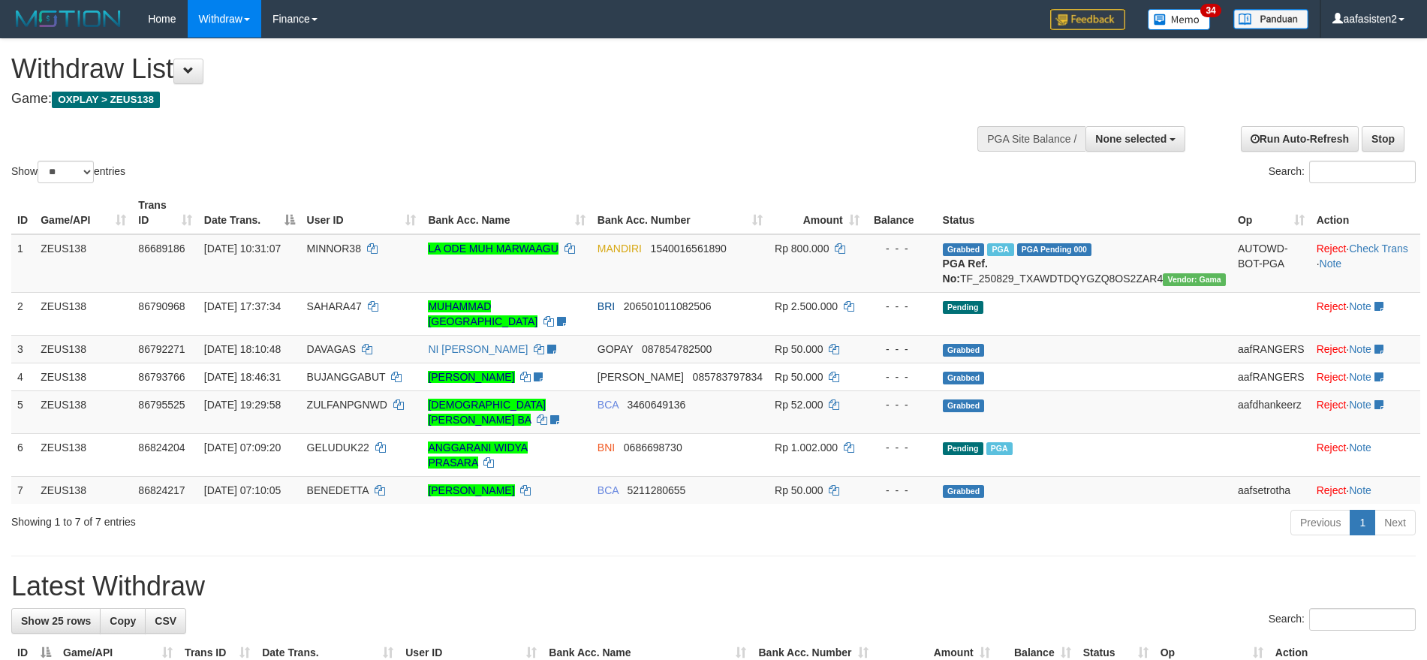 This screenshot has height=660, width=1427. Describe the element at coordinates (297, 519) in the screenshot. I see `div: Showing 1 to 7 of 7 entries` at that location.